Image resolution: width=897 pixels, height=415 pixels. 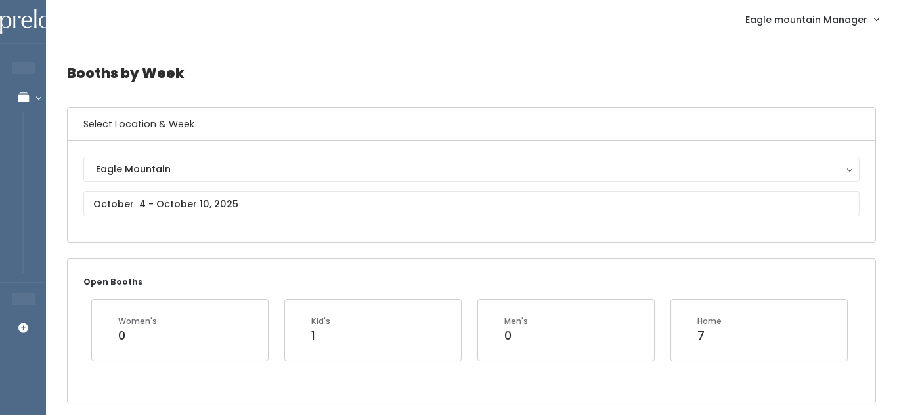 I want to click on h4: Booths by Week, so click(x=471, y=73).